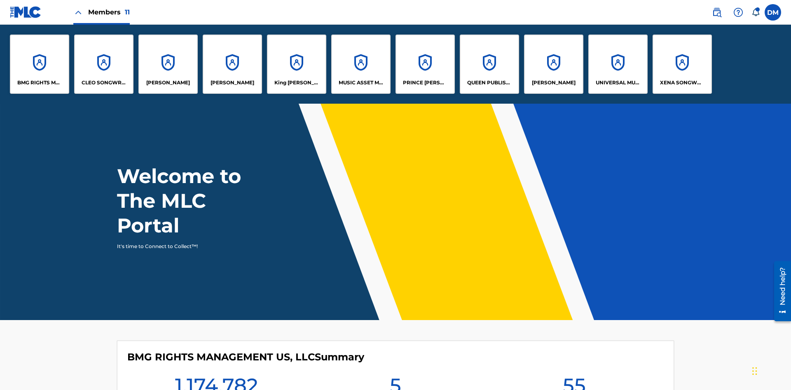 Image resolution: width=791 pixels, height=390 pixels. Describe the element at coordinates (26, 12) in the screenshot. I see `img: MLC Logo` at that location.